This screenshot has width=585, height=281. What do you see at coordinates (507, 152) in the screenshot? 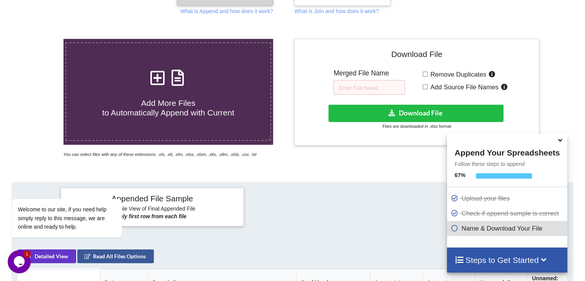
I see `h4: Append Your Spreadsheets` at bounding box center [507, 152].